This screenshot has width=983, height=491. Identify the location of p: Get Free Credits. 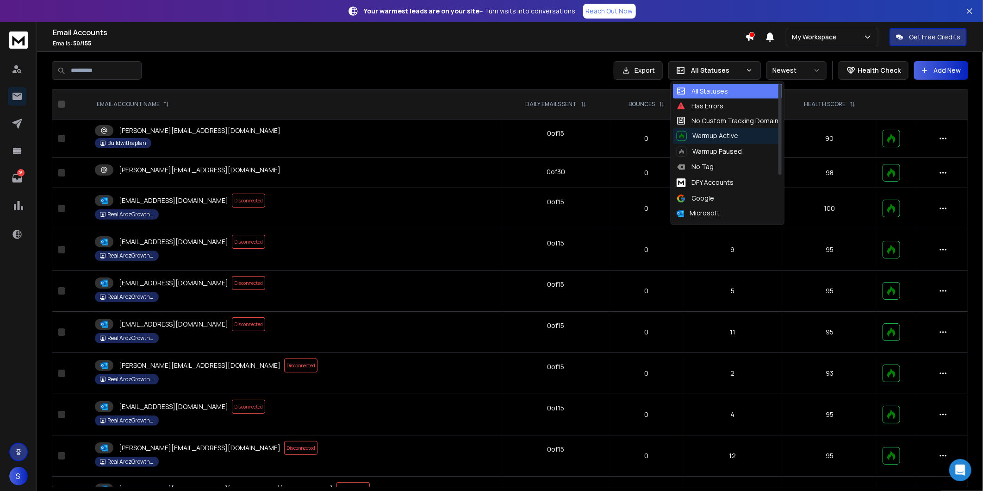
(935, 37).